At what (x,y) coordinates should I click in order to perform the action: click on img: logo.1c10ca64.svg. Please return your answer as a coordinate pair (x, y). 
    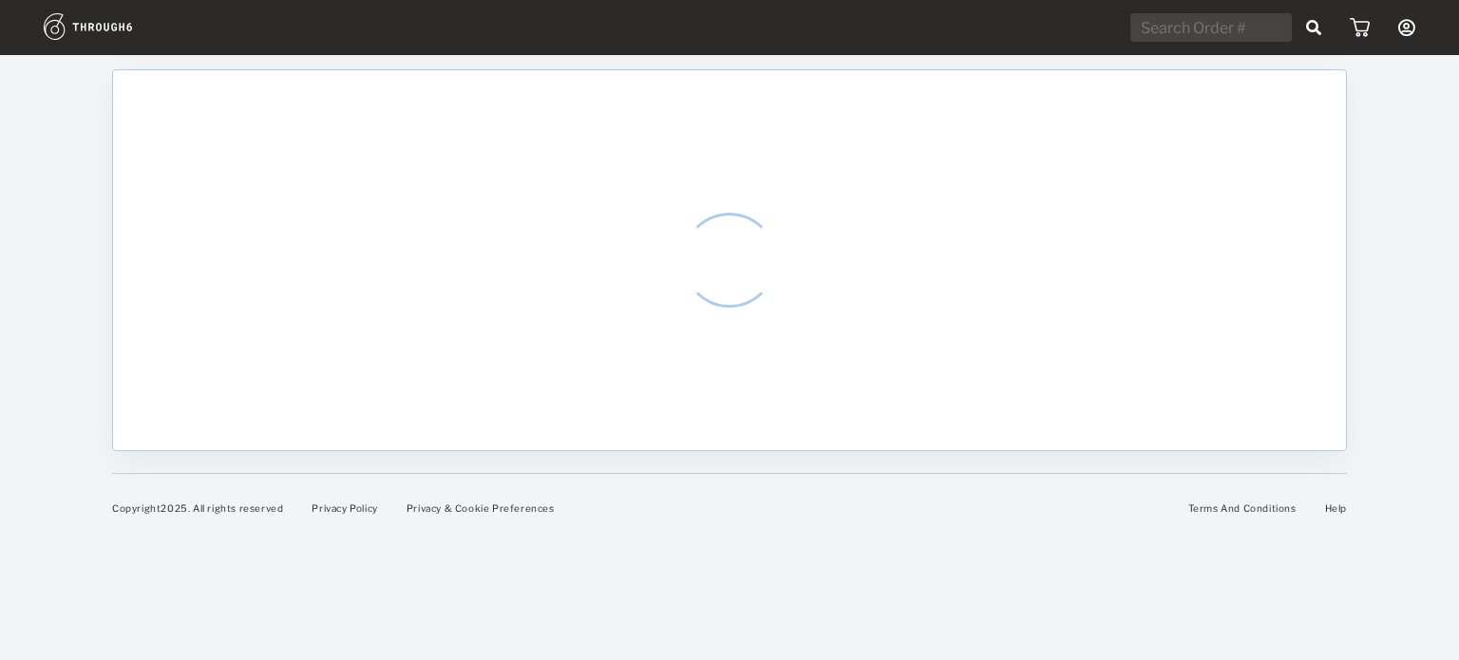
    Looking at the image, I should click on (109, 27).